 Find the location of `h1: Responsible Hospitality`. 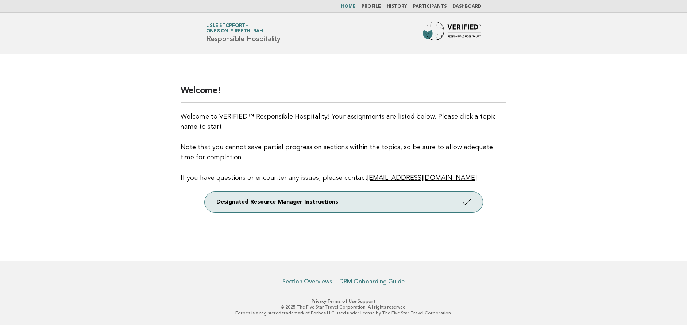

h1: Responsible Hospitality is located at coordinates (243, 33).